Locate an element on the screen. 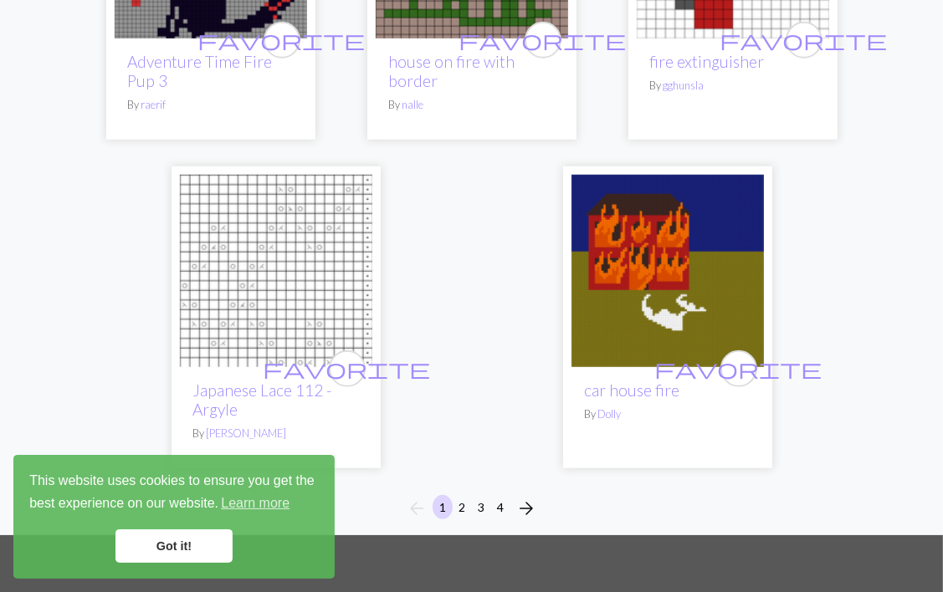  button: 2 is located at coordinates (462, 507).